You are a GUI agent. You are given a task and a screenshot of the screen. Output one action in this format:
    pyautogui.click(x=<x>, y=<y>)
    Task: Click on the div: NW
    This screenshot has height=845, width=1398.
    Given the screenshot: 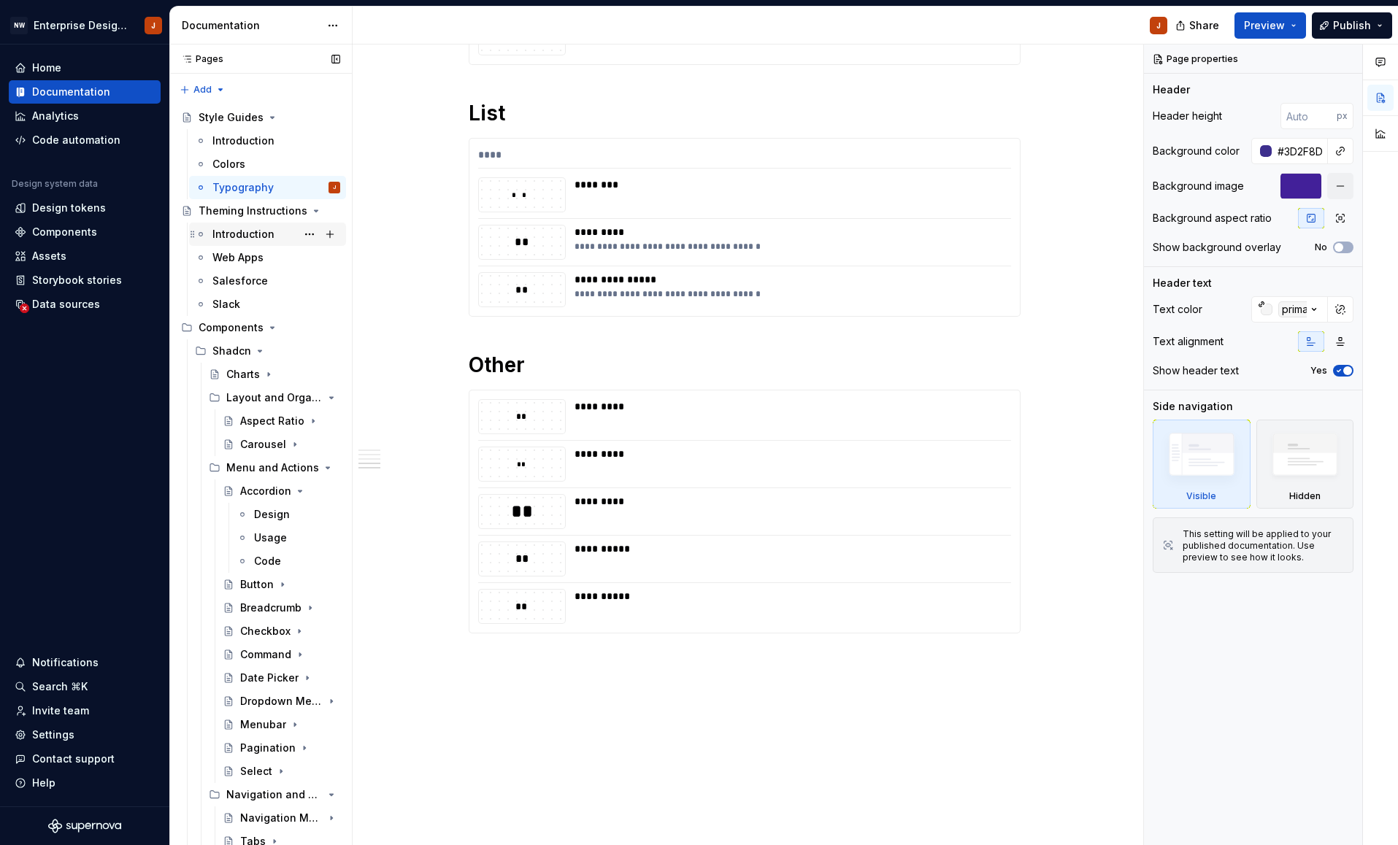 What is the action you would take?
    pyautogui.click(x=19, y=26)
    